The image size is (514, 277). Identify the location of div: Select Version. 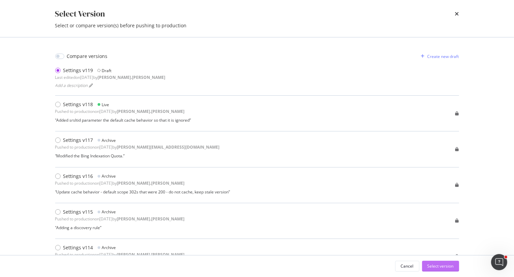
(80, 14).